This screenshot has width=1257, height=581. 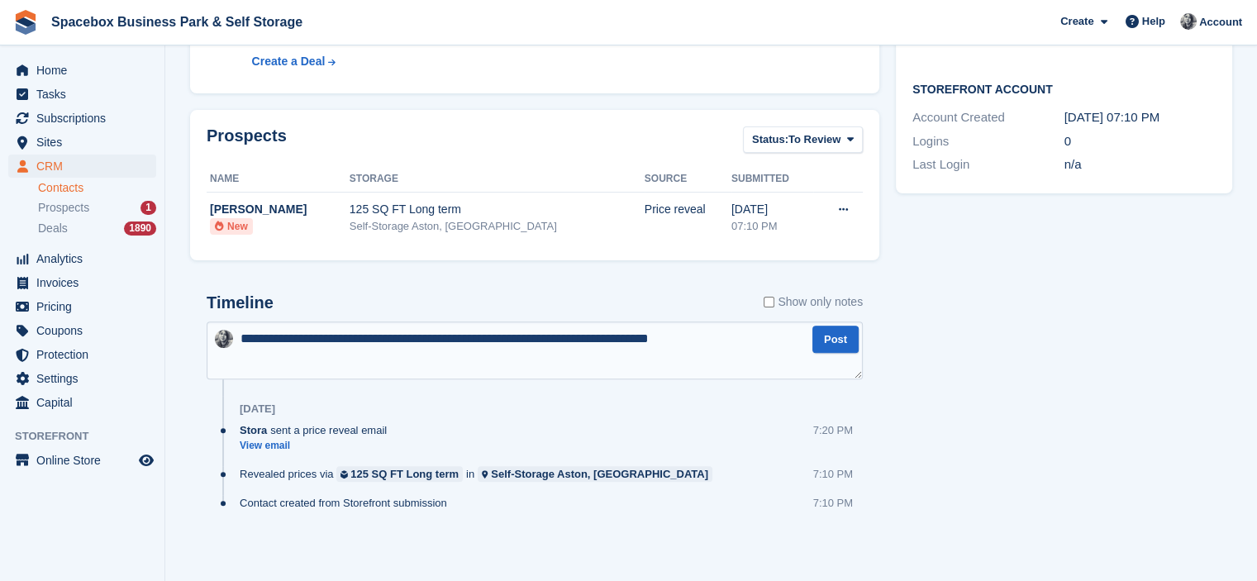 What do you see at coordinates (688, 209) in the screenshot?
I see `div: Price reveal` at bounding box center [688, 209].